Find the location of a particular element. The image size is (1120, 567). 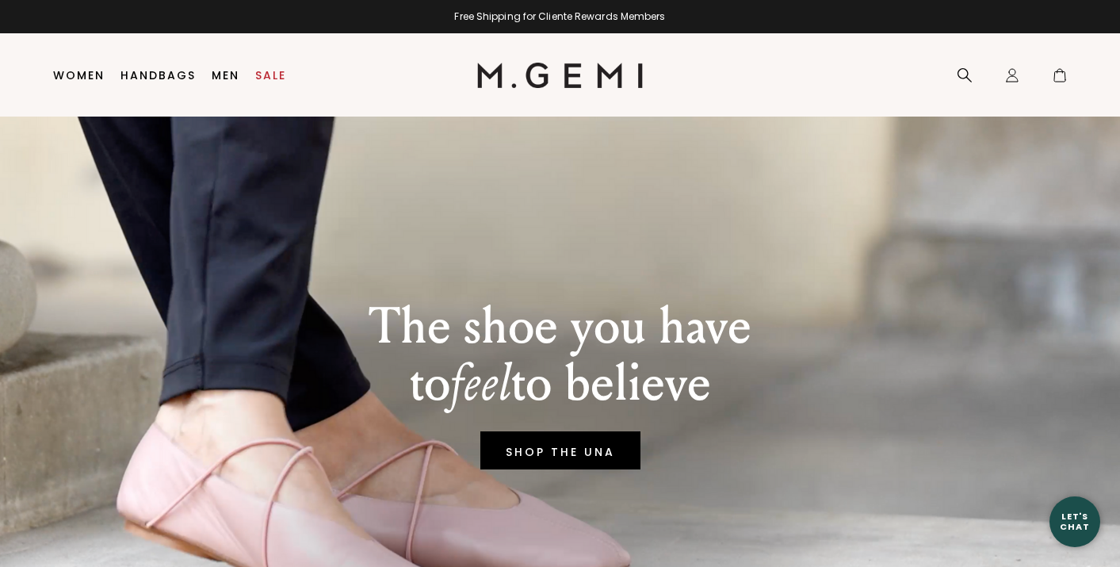

em: feel is located at coordinates (480, 383).